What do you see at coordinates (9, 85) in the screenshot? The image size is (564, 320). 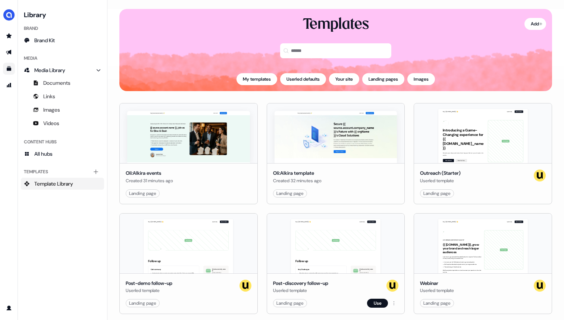 I see `a: Go to attribution` at bounding box center [9, 85].